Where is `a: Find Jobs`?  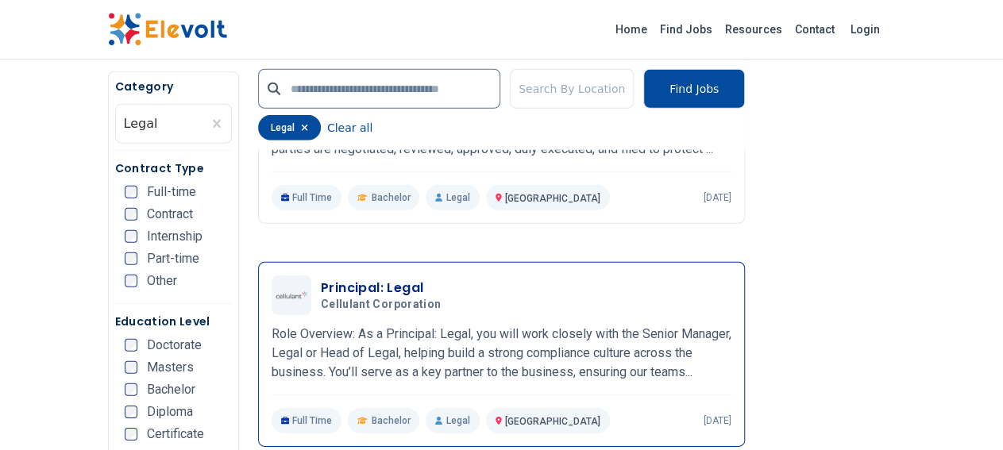 a: Find Jobs is located at coordinates (686, 29).